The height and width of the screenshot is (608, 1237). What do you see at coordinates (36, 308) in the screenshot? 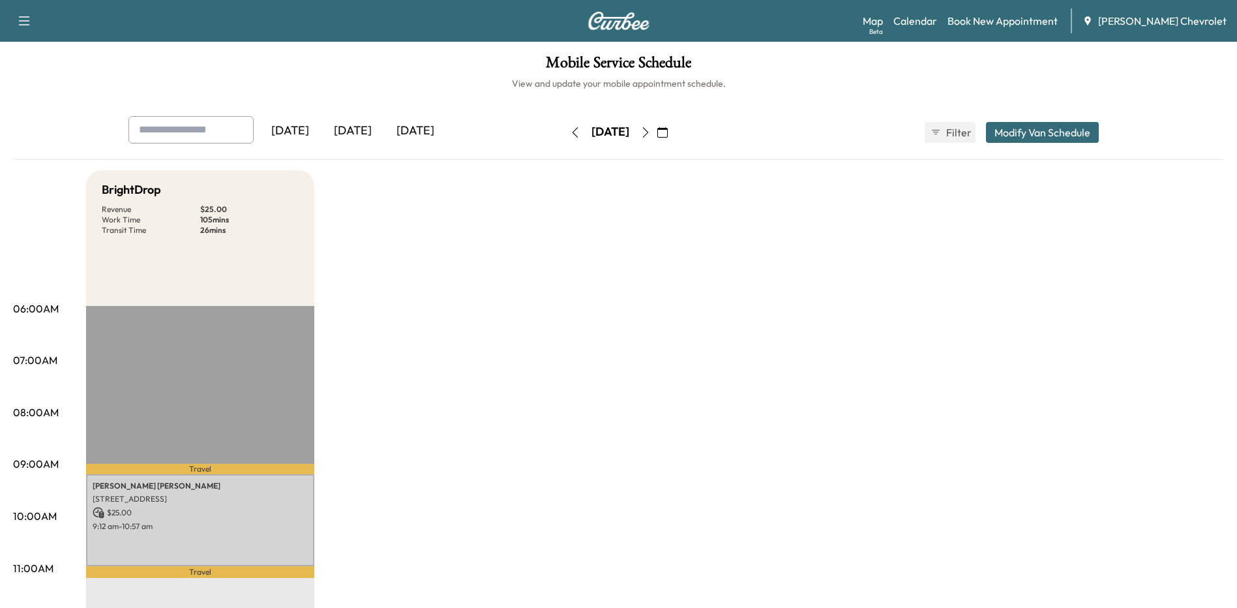
I see `p: 06:00AM` at bounding box center [36, 308].